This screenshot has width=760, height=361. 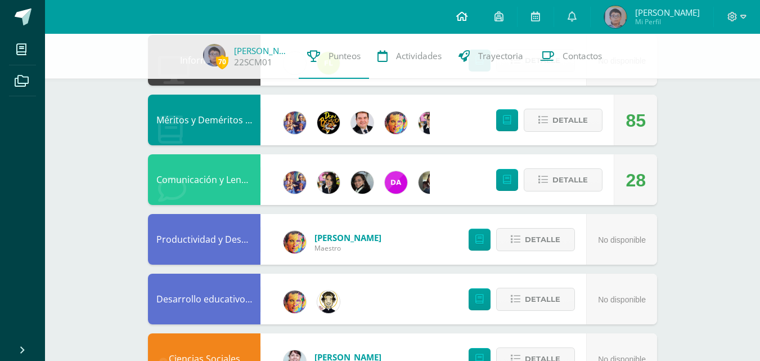 I want to click on div: Méritos y Deméritos 4to. Primaria ¨C¨, so click(x=204, y=120).